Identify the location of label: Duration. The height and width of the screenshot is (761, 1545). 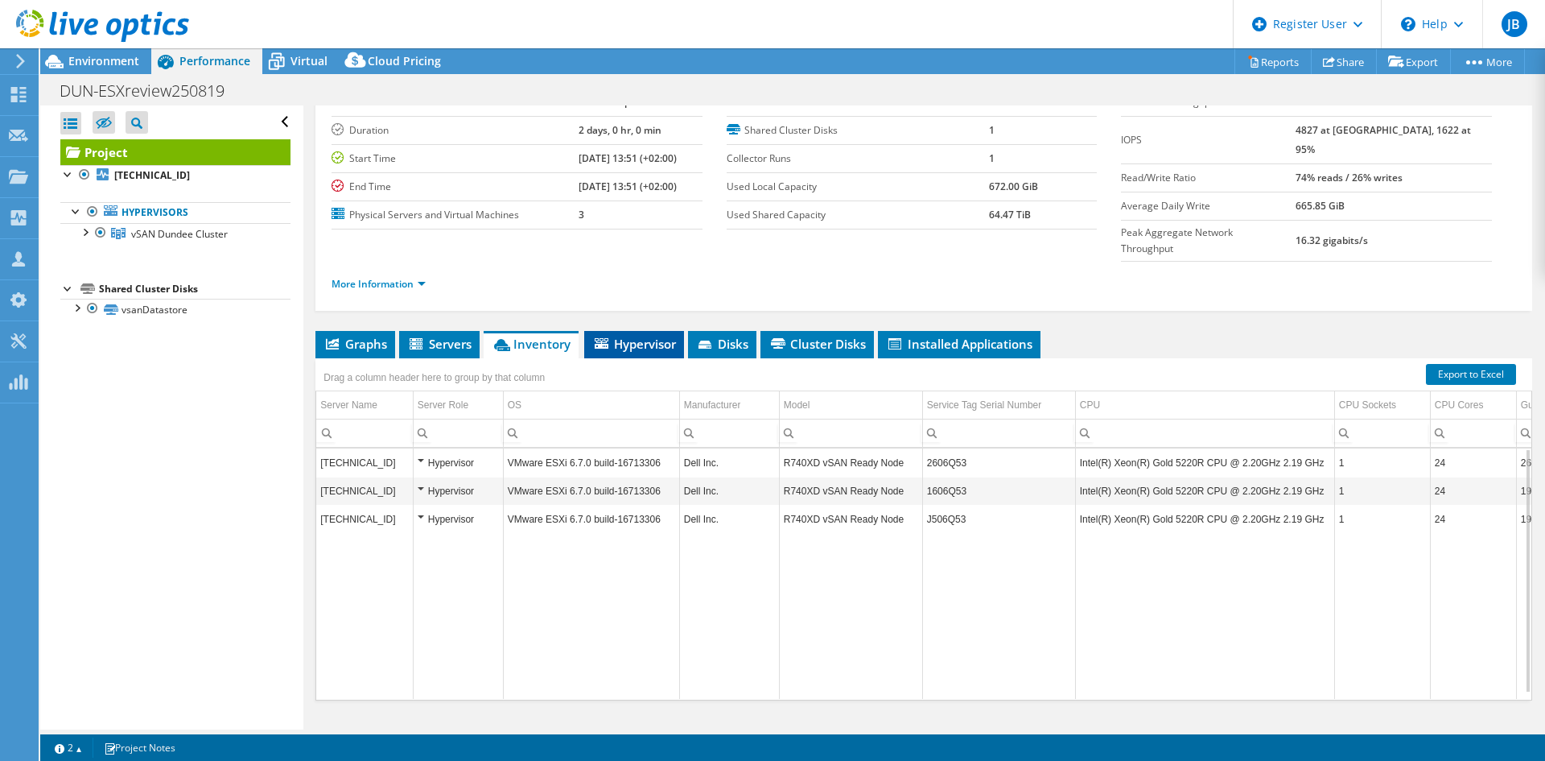
(455, 130).